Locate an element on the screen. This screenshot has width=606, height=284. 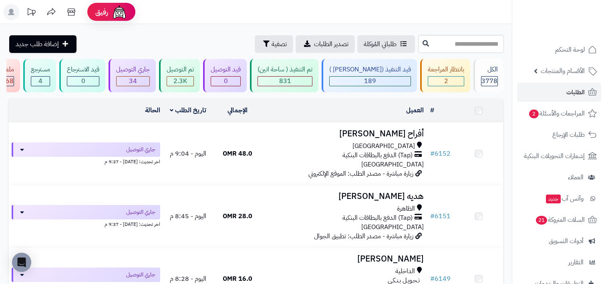
span: زيارة مباشرة - مصدر الطلب: الموقع الإلكتروني is located at coordinates (361, 173).